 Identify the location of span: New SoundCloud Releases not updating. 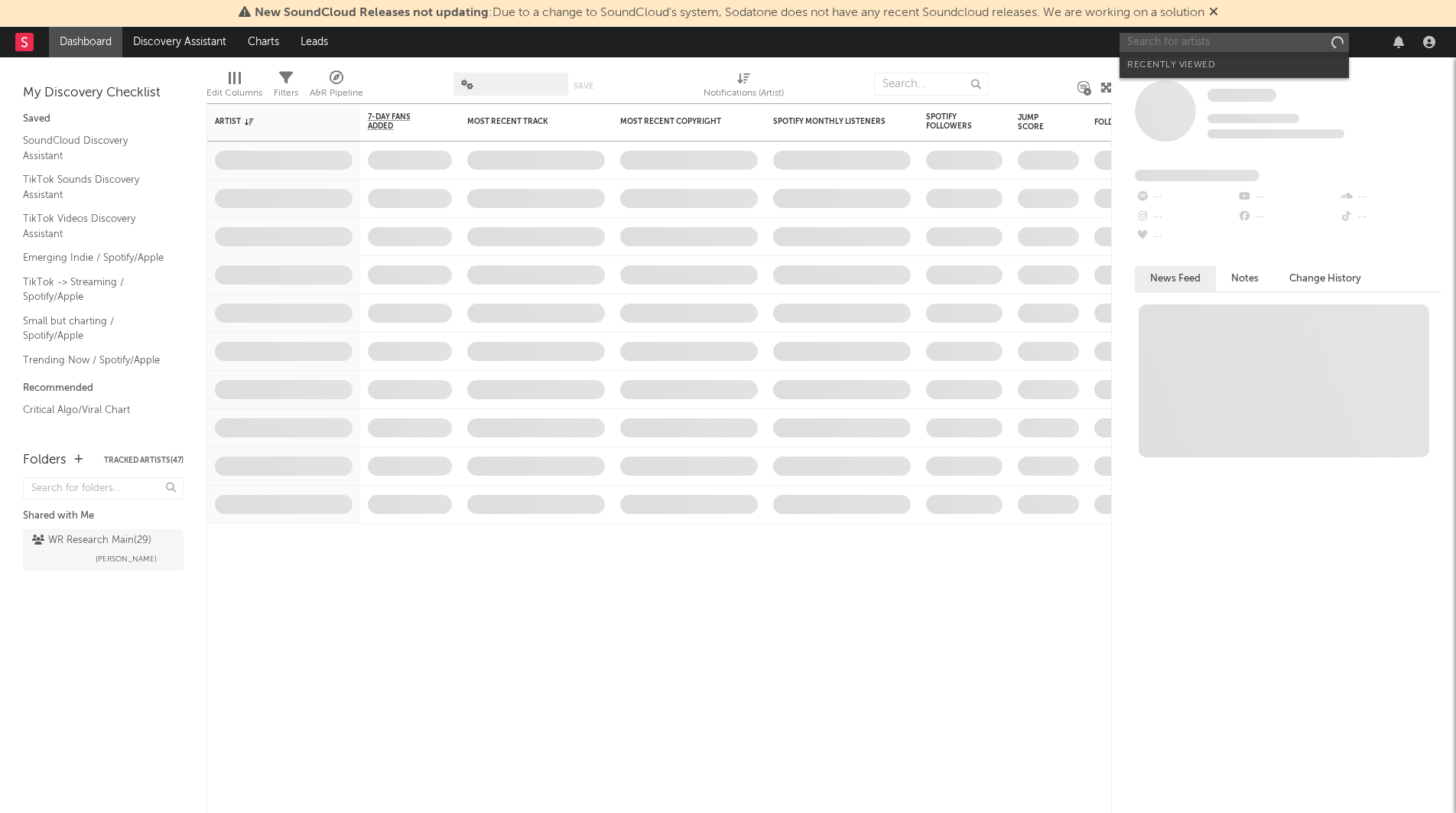
(372, 13).